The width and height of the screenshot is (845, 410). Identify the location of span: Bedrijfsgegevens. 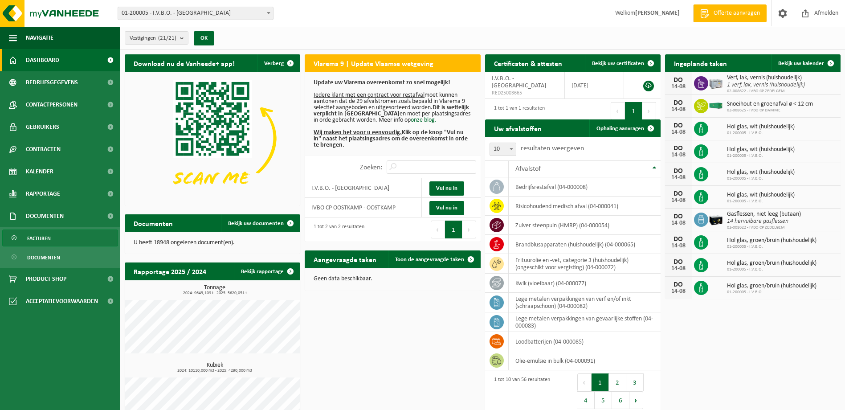
(52, 82).